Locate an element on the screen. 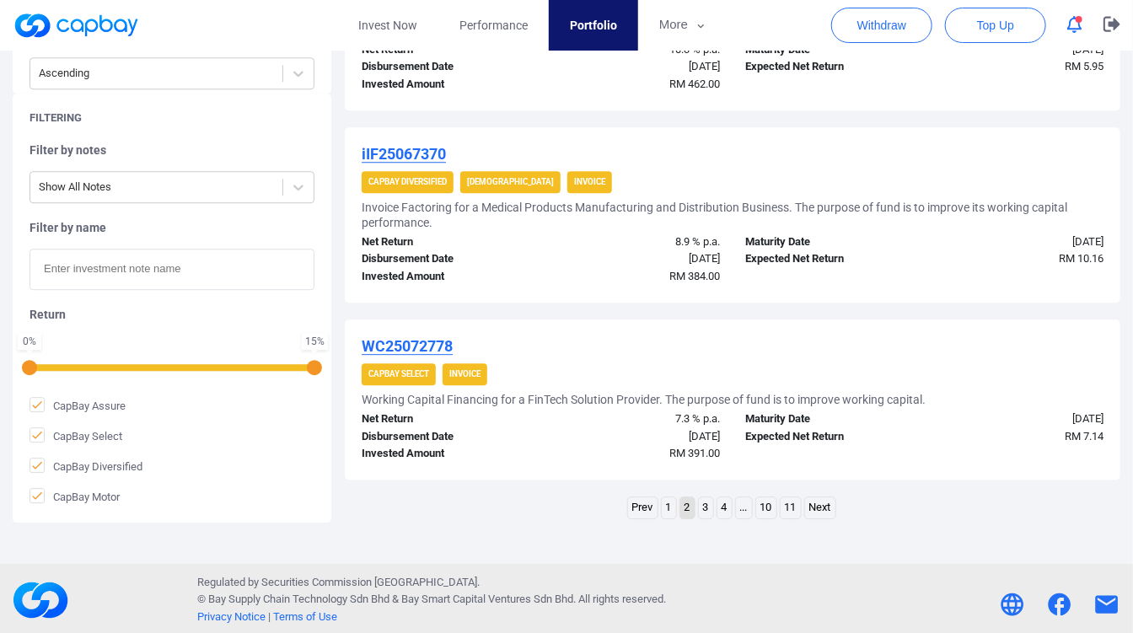  span: CapBay Assure is located at coordinates (78, 405).